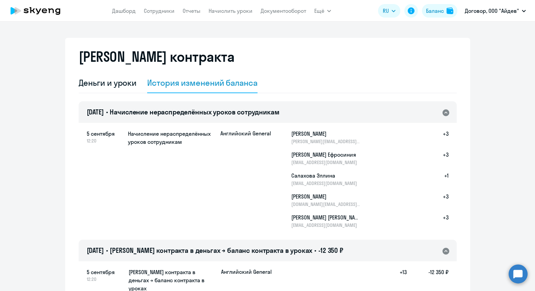 The height and width of the screenshot is (291, 535). I want to click on div: Баланс, so click(434, 11).